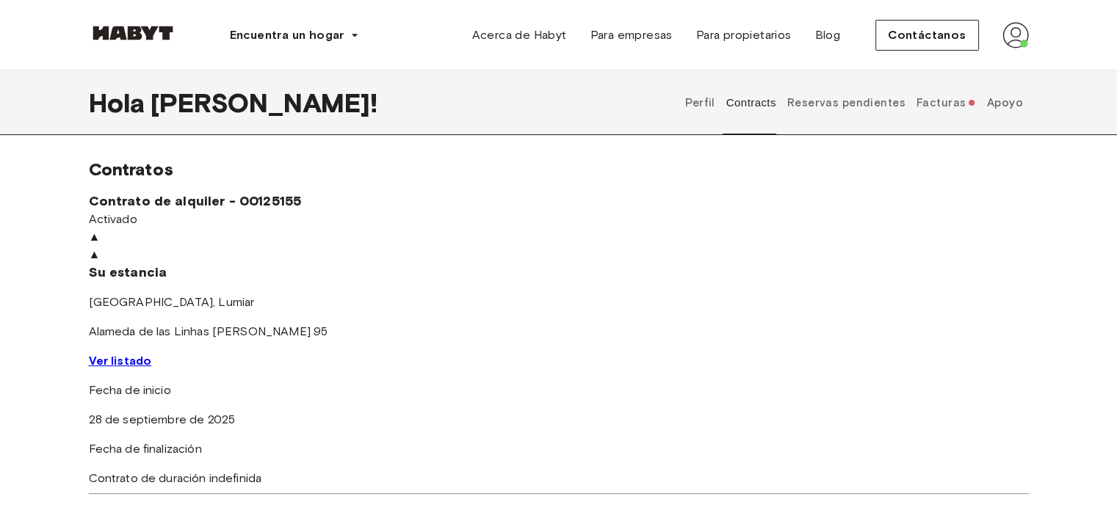  Describe the element at coordinates (927, 35) in the screenshot. I see `button: Contáctanos` at that location.